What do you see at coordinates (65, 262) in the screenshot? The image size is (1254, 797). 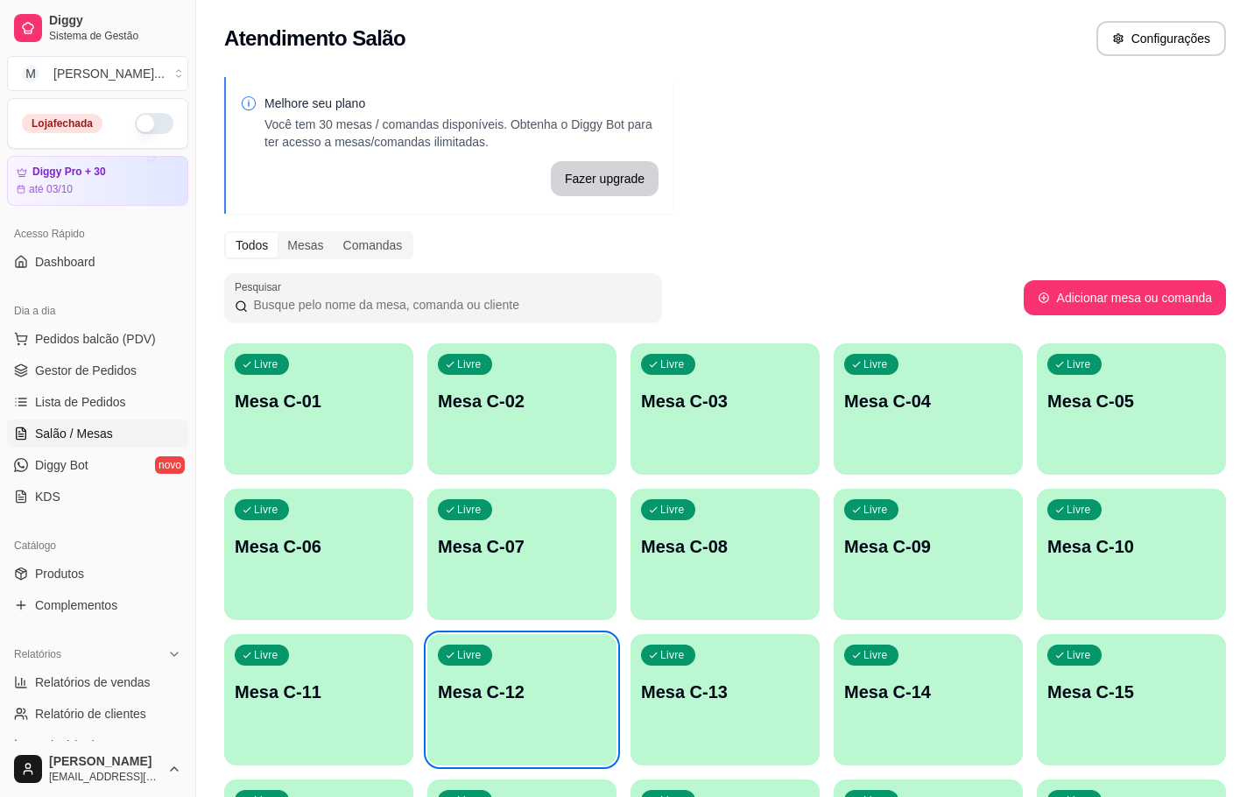 I see `span: Dashboard` at bounding box center [65, 262].